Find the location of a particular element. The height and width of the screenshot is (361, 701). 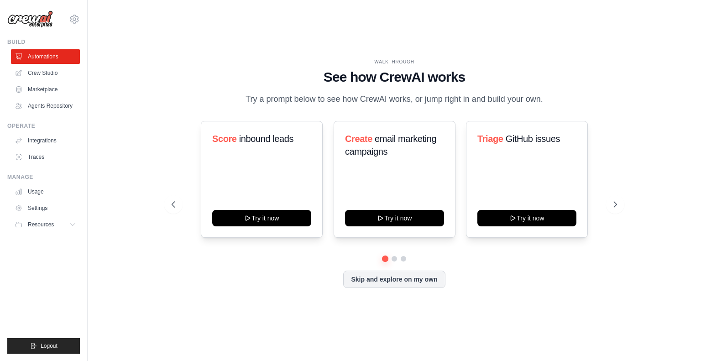

a: Integrations is located at coordinates (45, 141).